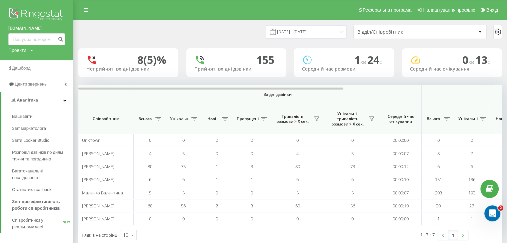 The image size is (507, 243). What do you see at coordinates (352, 167) in the screenshot?
I see `span: 73` at bounding box center [352, 167].